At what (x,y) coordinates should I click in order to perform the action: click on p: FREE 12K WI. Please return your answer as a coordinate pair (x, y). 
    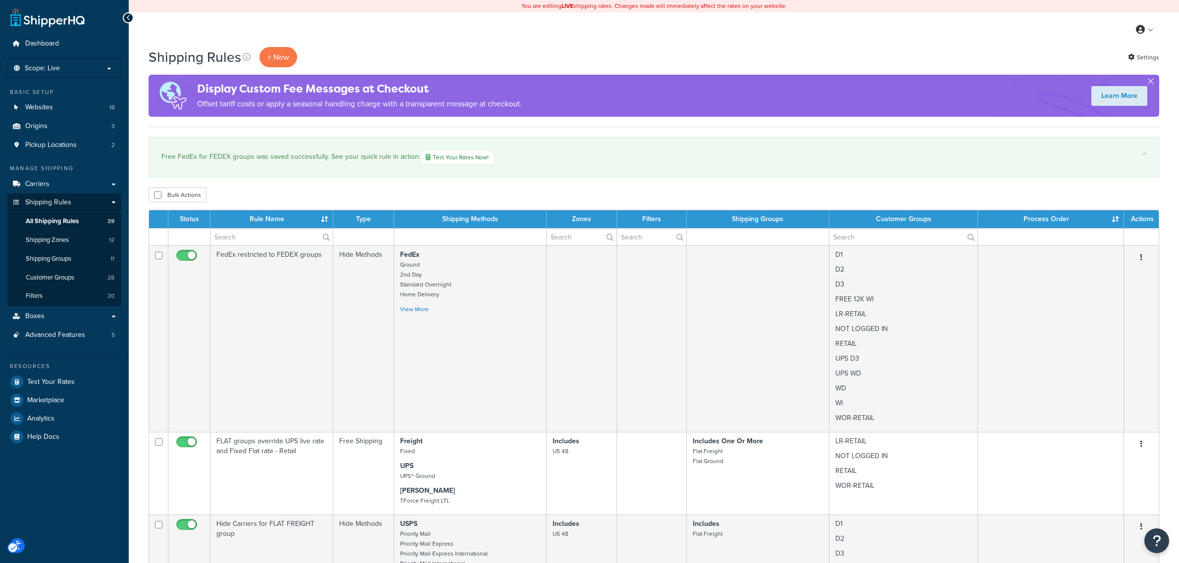
    Looking at the image, I should click on (903, 299).